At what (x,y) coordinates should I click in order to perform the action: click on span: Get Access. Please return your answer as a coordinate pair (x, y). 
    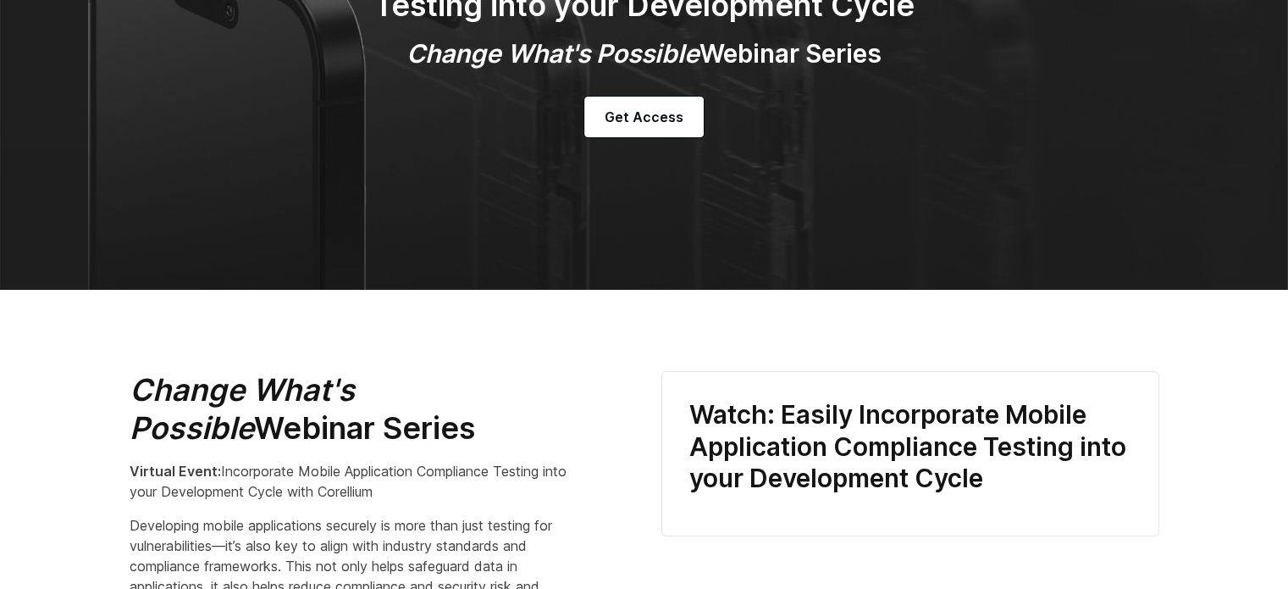
    Looking at the image, I should click on (644, 117).